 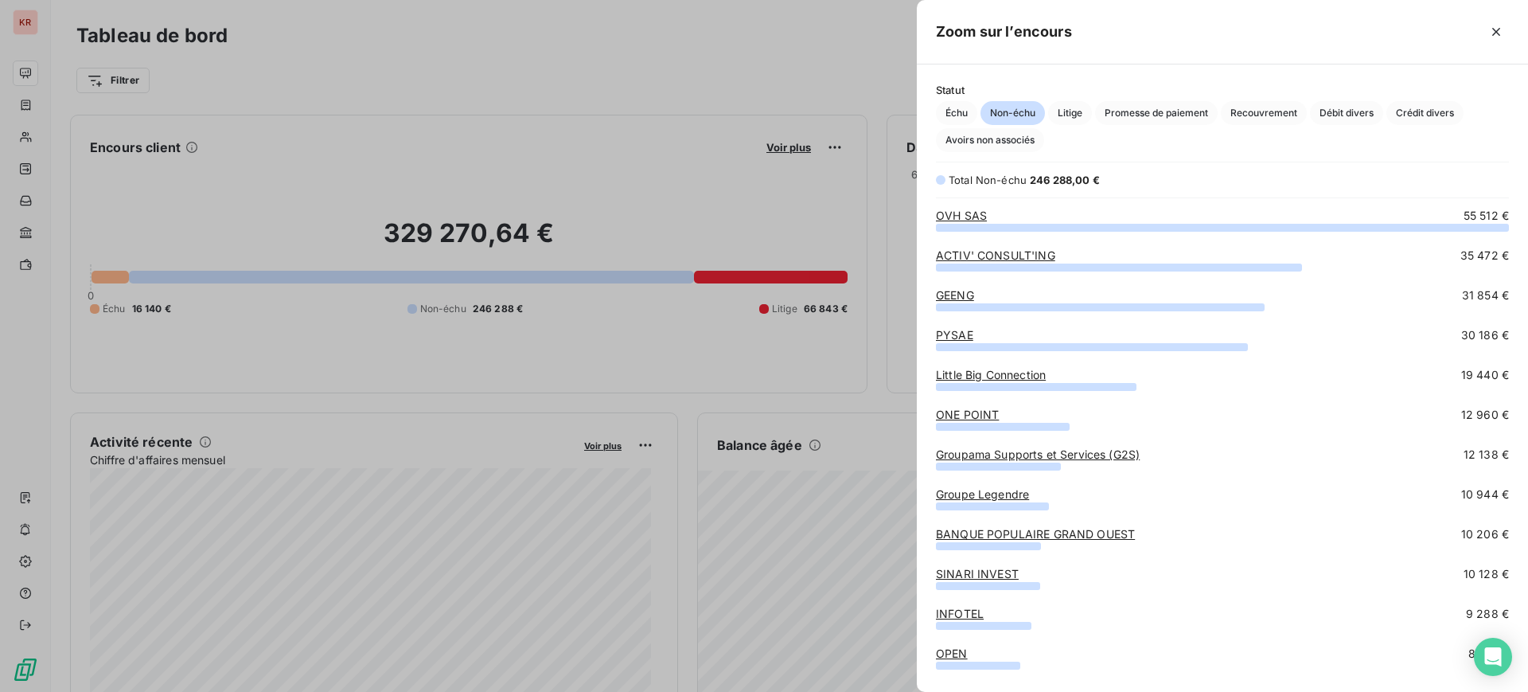 What do you see at coordinates (1264, 113) in the screenshot?
I see `button: Recouvrement` at bounding box center [1264, 113].